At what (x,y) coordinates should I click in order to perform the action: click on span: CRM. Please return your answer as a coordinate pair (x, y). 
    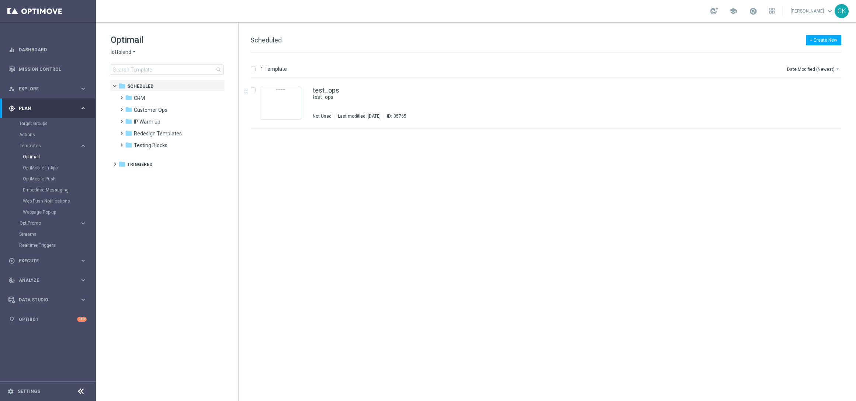
    Looking at the image, I should click on (139, 98).